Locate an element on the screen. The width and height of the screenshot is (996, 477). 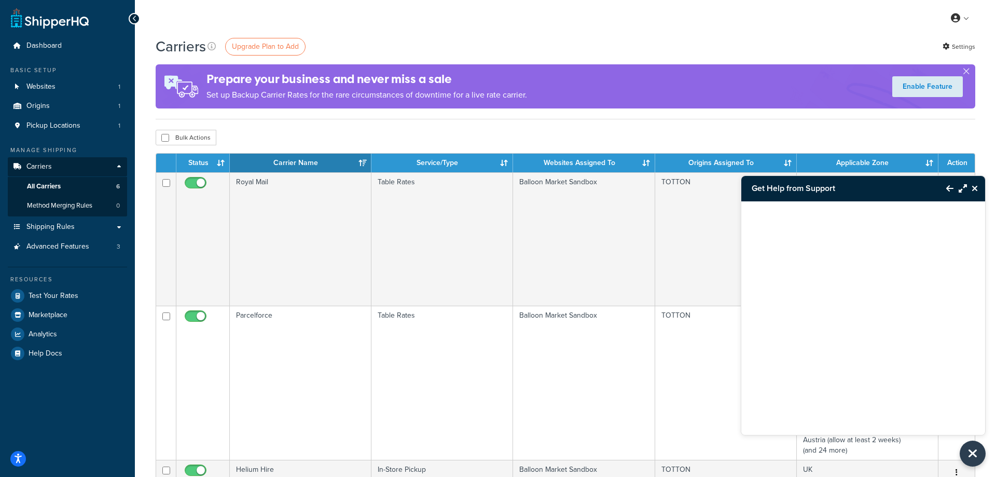
a: Marketplace is located at coordinates (67, 315).